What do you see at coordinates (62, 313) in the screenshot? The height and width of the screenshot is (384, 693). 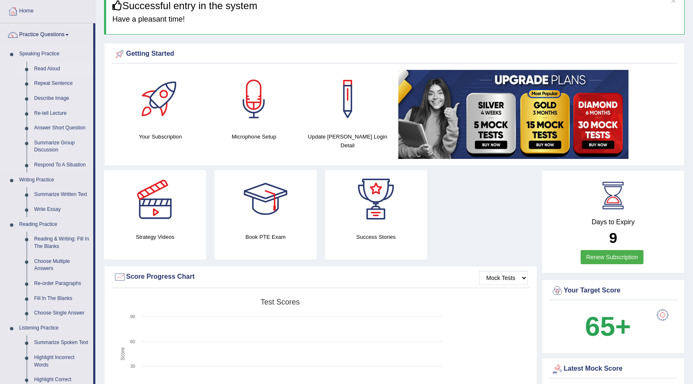 I see `a: Choose Single Answer` at bounding box center [62, 313].